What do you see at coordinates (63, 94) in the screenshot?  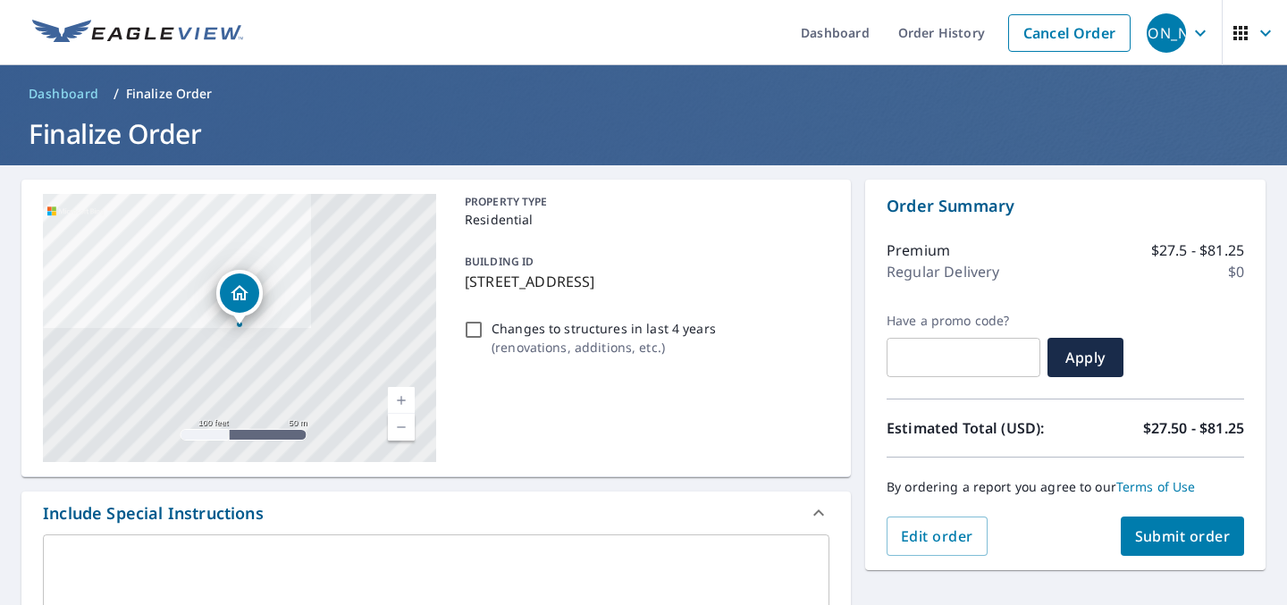 I see `a: Dashboard` at bounding box center [63, 94].